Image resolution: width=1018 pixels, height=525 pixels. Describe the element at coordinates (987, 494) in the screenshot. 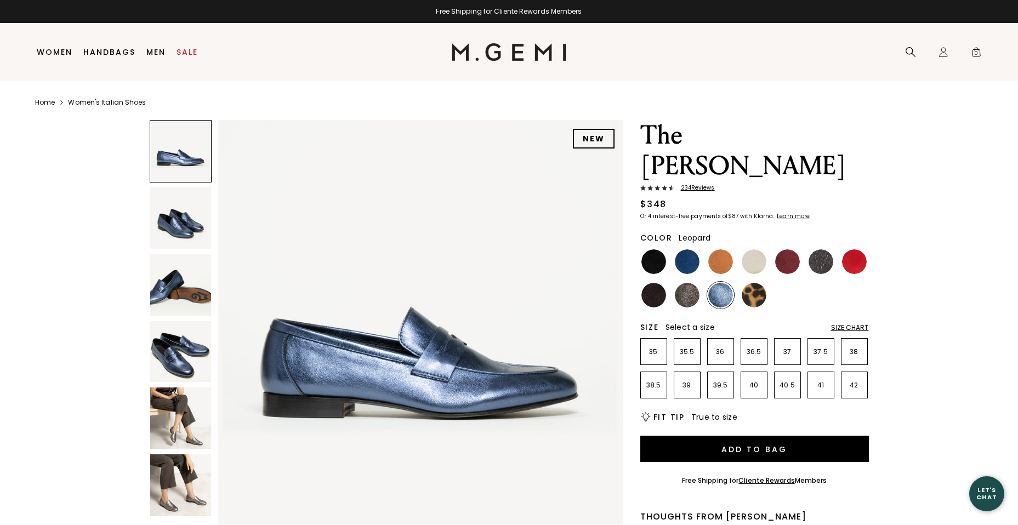

I see `div: Let's Chat` at that location.